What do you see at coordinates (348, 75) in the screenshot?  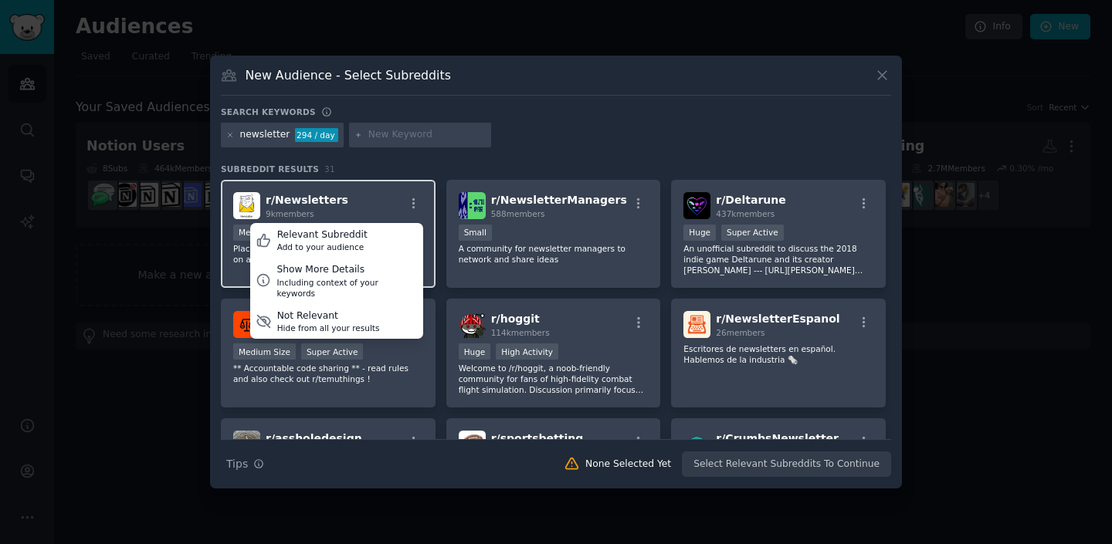 I see `h3: New Audience - Select Subreddits` at bounding box center [348, 75].